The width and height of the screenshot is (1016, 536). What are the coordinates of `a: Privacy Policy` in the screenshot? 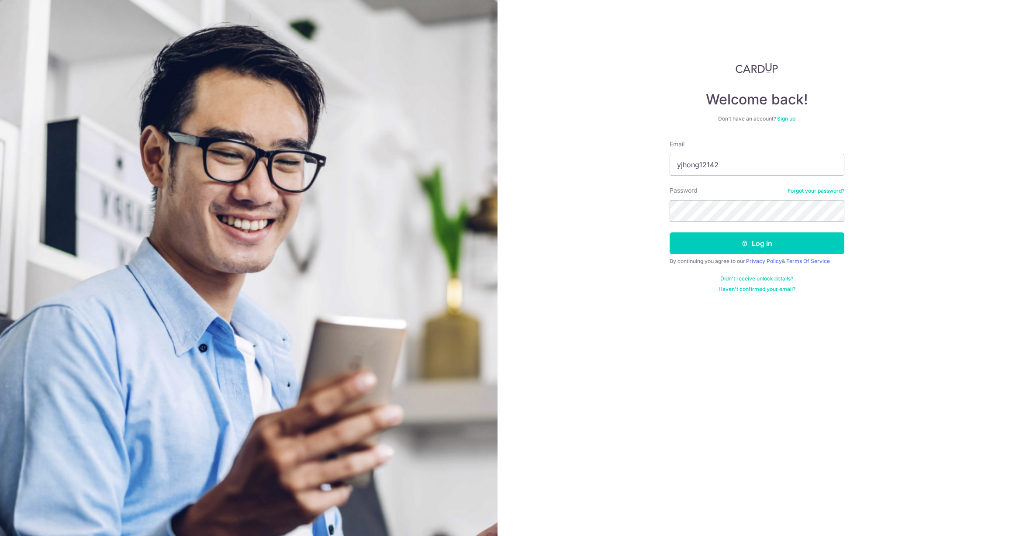 It's located at (764, 261).